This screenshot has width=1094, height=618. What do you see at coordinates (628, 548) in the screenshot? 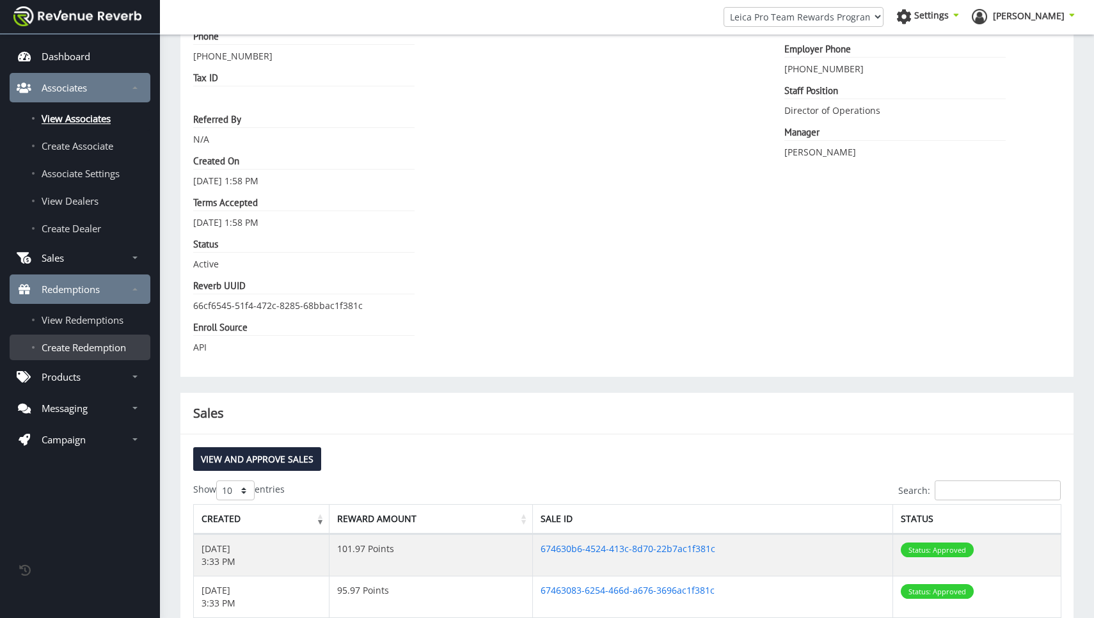
I see `a: 674630b6-4524-413c-8d70-22b7ac1f381c` at bounding box center [628, 548].